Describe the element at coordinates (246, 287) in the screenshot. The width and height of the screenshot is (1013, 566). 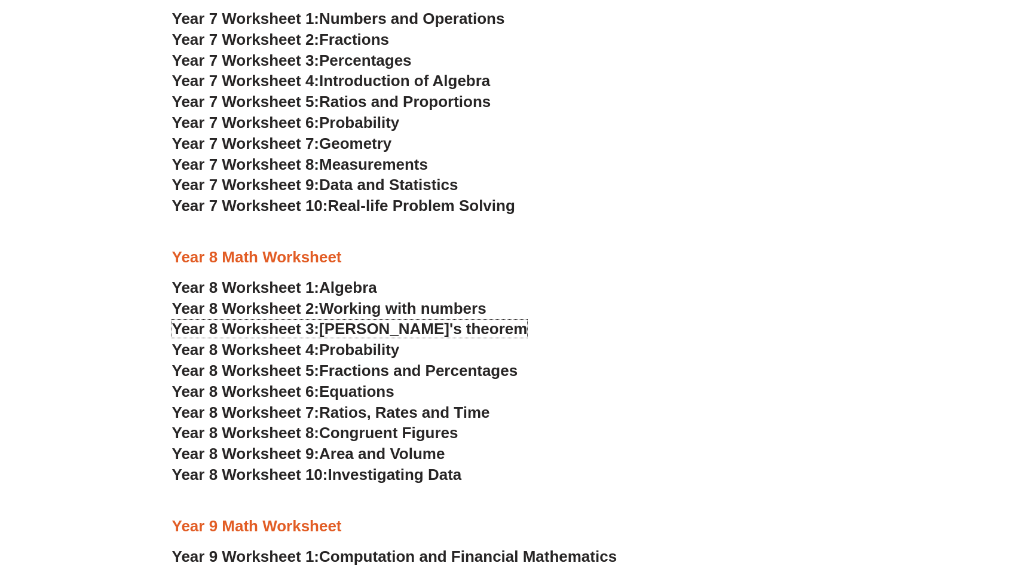
I see `span: Year 8 Worksheet 1:` at that location.